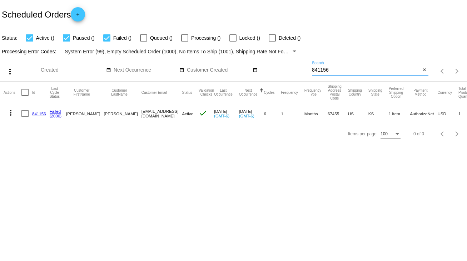 The height and width of the screenshot is (261, 467). Describe the element at coordinates (29, 52) in the screenshot. I see `span: Processing Error Codes:` at that location.